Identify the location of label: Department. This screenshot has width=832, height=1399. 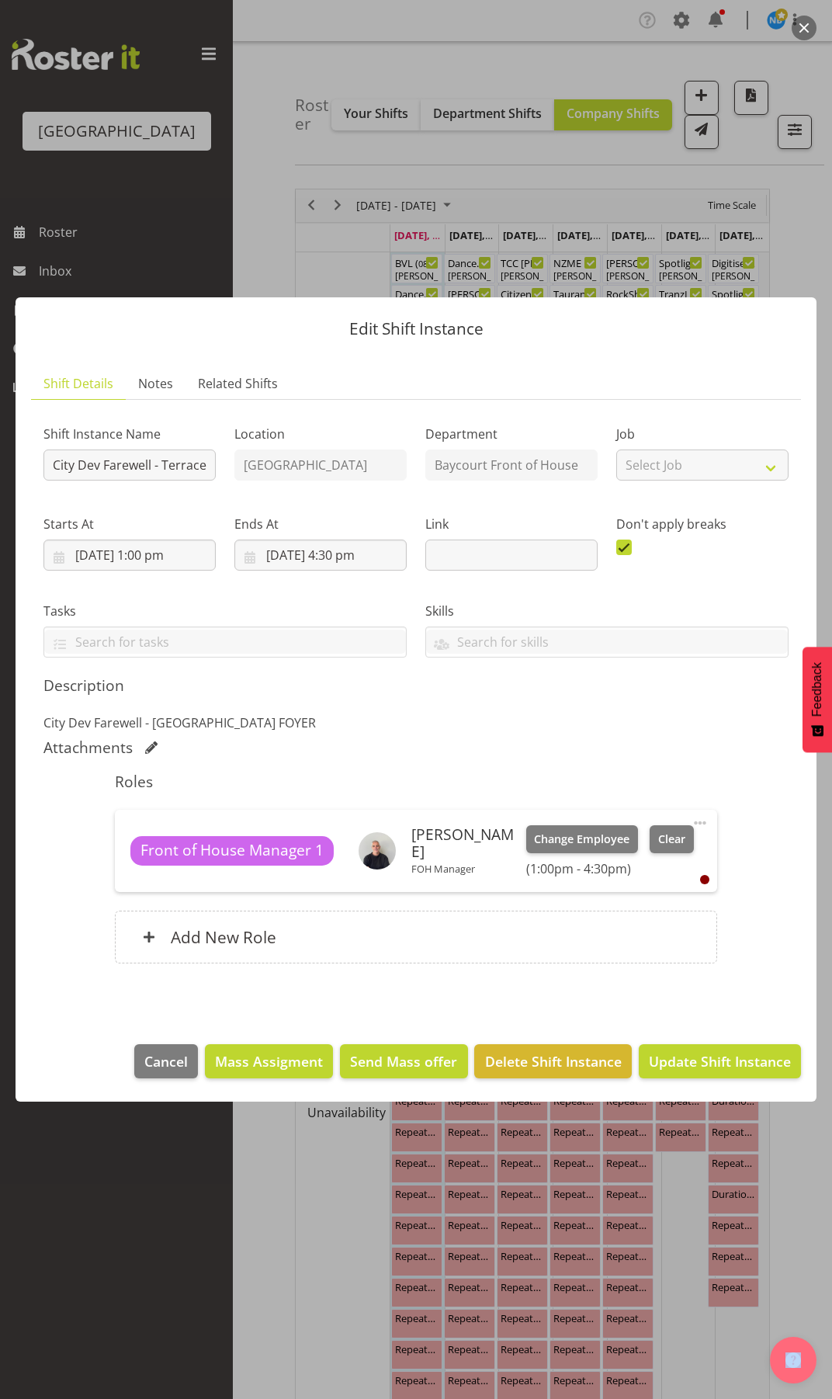
(512, 434).